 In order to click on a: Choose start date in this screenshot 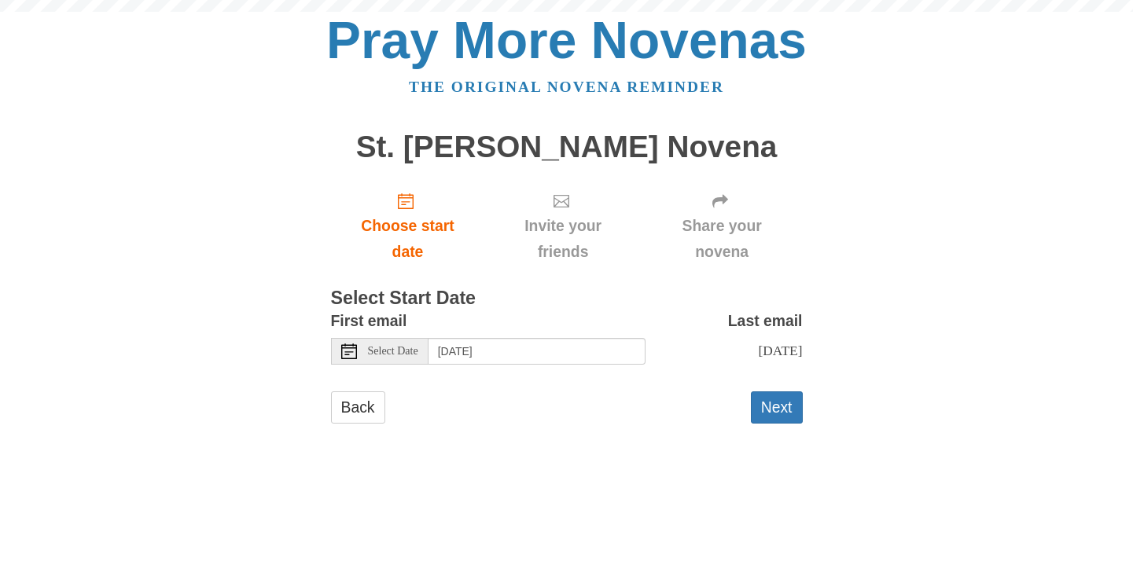, I will do `click(408, 226)`.